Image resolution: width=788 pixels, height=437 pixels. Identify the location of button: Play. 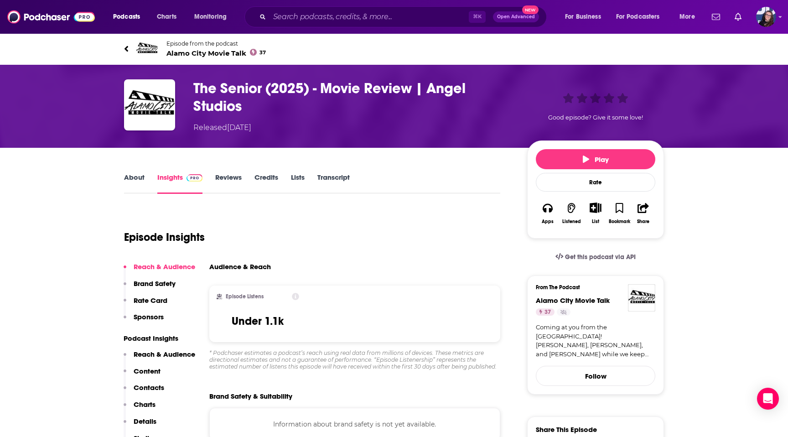
(596, 159).